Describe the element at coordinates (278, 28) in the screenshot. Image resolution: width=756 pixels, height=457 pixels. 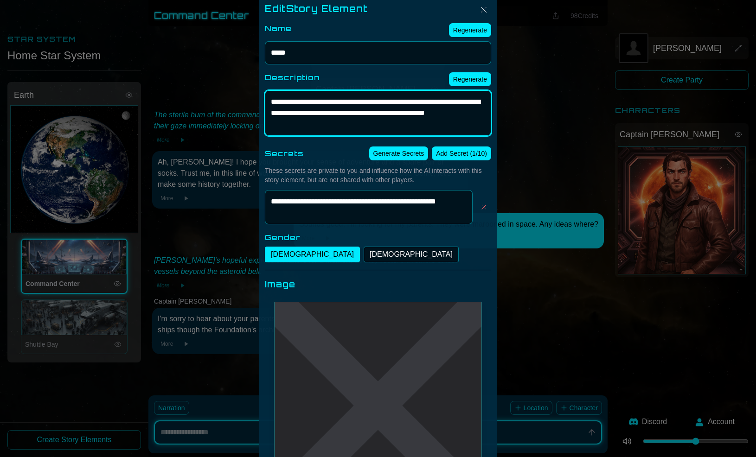
I see `label: Name` at that location.